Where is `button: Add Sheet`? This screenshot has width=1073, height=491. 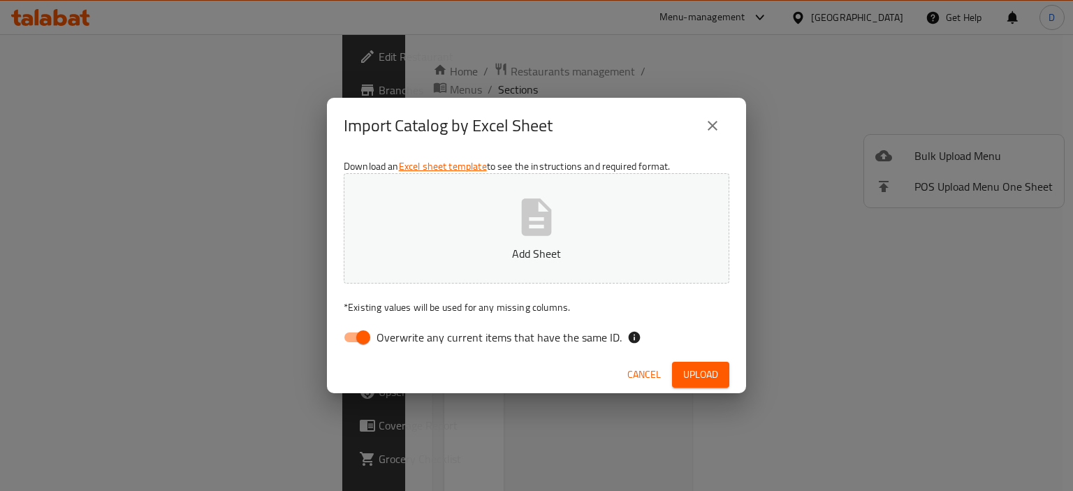
button: Add Sheet is located at coordinates (536, 228).